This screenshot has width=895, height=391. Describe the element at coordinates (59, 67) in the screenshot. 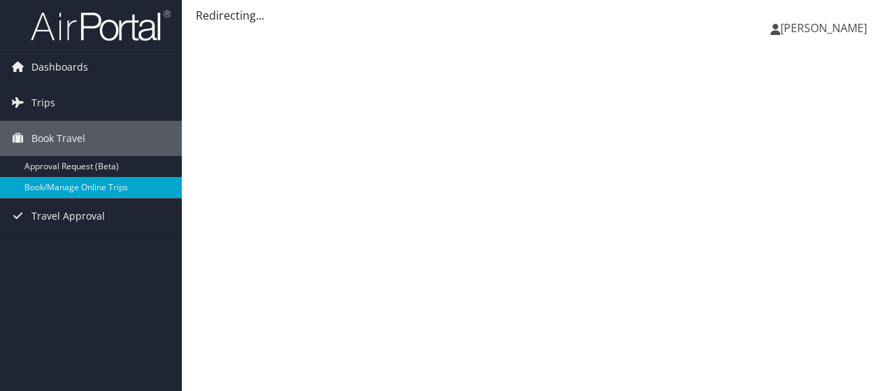

I see `span: Dashboards` at that location.